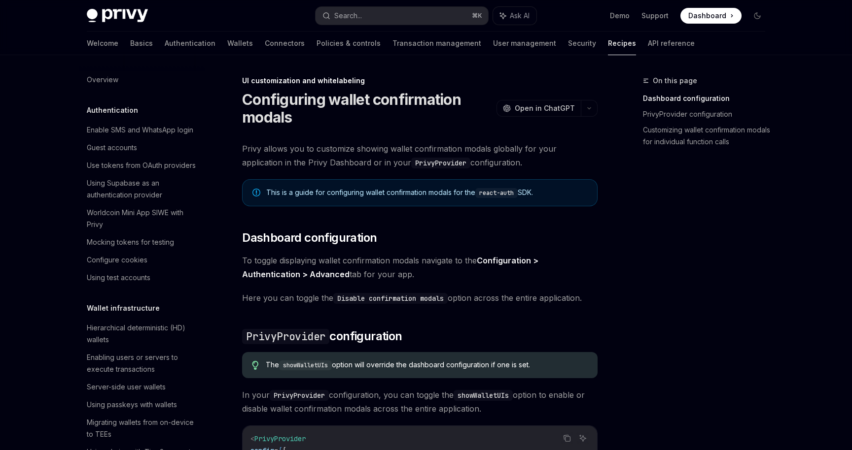 This screenshot has height=450, width=852. Describe the element at coordinates (520, 16) in the screenshot. I see `span: Ask AI` at that location.